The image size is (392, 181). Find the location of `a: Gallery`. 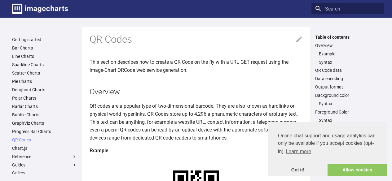

a: Gallery is located at coordinates (45, 173).